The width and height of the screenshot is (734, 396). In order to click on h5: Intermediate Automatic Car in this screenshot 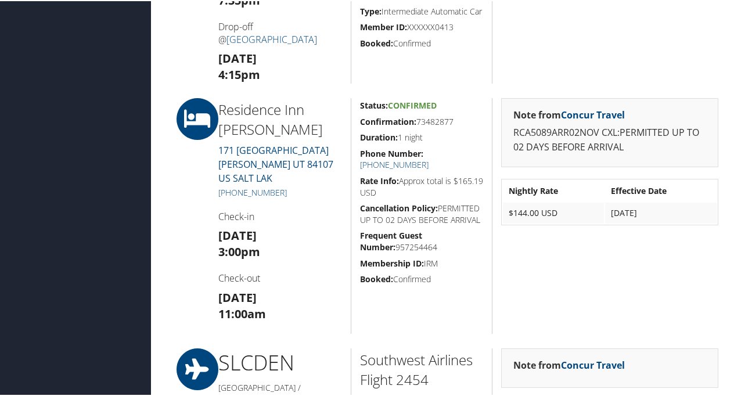, I will do `click(422, 10)`.